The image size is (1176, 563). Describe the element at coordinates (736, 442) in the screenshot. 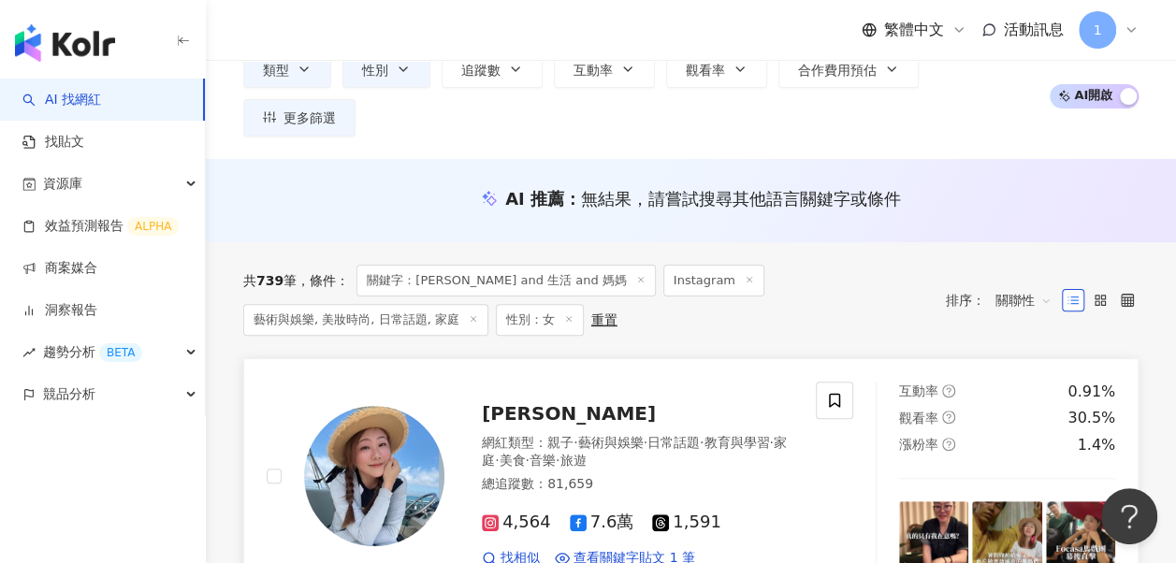

I see `span: 教育與學習` at that location.